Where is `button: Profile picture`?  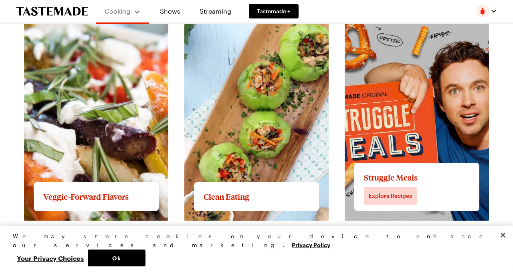
button: Profile picture is located at coordinates (486, 11).